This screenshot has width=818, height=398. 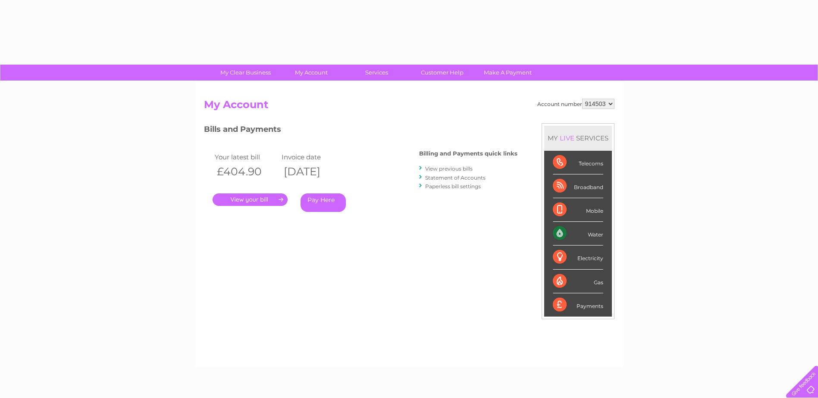 I want to click on td: Your latest bill, so click(x=246, y=157).